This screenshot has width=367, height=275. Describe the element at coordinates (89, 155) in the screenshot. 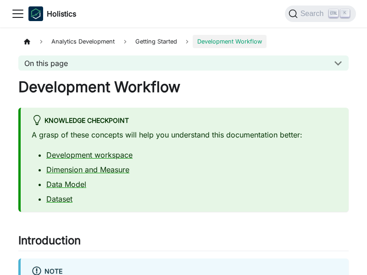

I see `a: Development workspace` at that location.